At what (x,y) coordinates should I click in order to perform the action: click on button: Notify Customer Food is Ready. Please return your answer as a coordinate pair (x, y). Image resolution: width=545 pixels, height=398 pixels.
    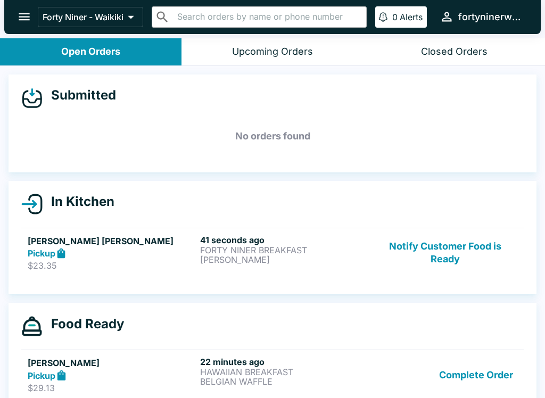
    Looking at the image, I should click on (445, 253).